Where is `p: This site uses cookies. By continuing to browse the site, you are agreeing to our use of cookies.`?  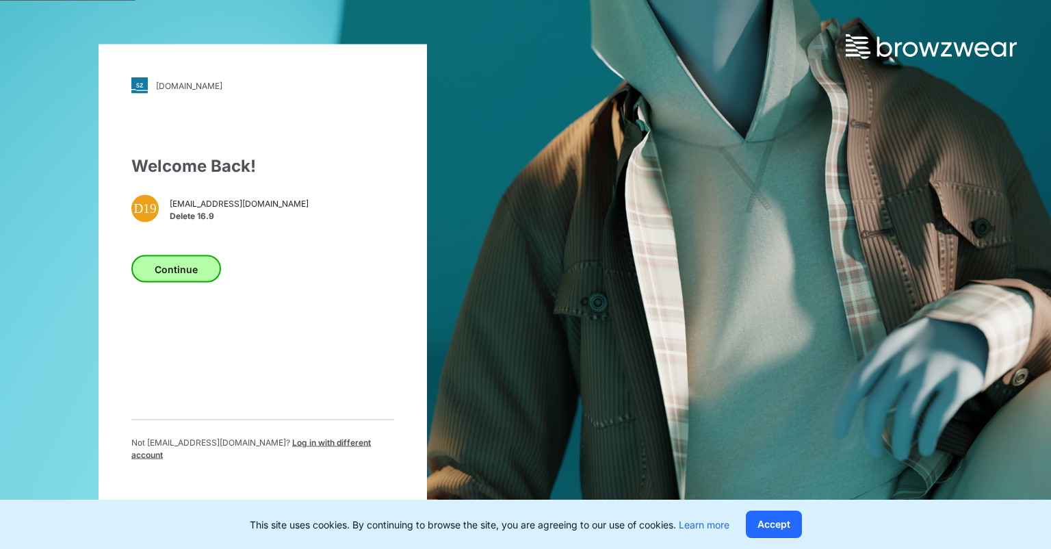
p: This site uses cookies. By continuing to browse the site, you are agreeing to our use of cookies. is located at coordinates (489, 524).